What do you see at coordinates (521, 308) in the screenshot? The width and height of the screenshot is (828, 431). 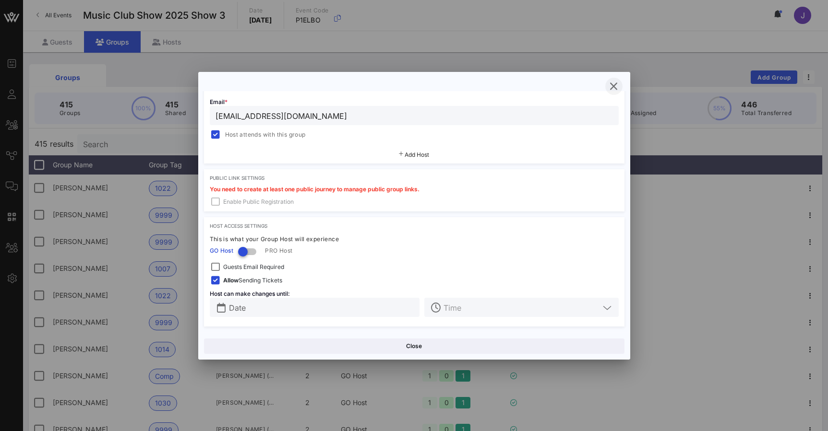 I see `input: Time` at bounding box center [521, 308].